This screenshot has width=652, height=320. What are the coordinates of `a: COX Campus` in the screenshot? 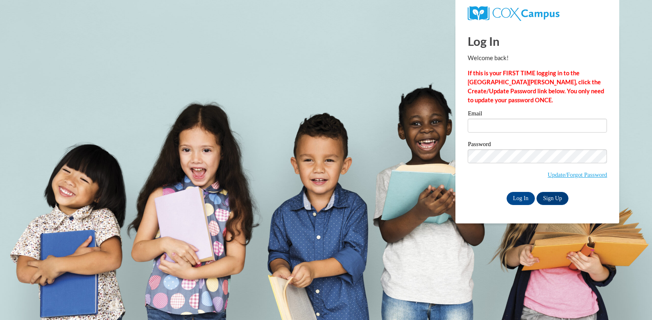 It's located at (513, 13).